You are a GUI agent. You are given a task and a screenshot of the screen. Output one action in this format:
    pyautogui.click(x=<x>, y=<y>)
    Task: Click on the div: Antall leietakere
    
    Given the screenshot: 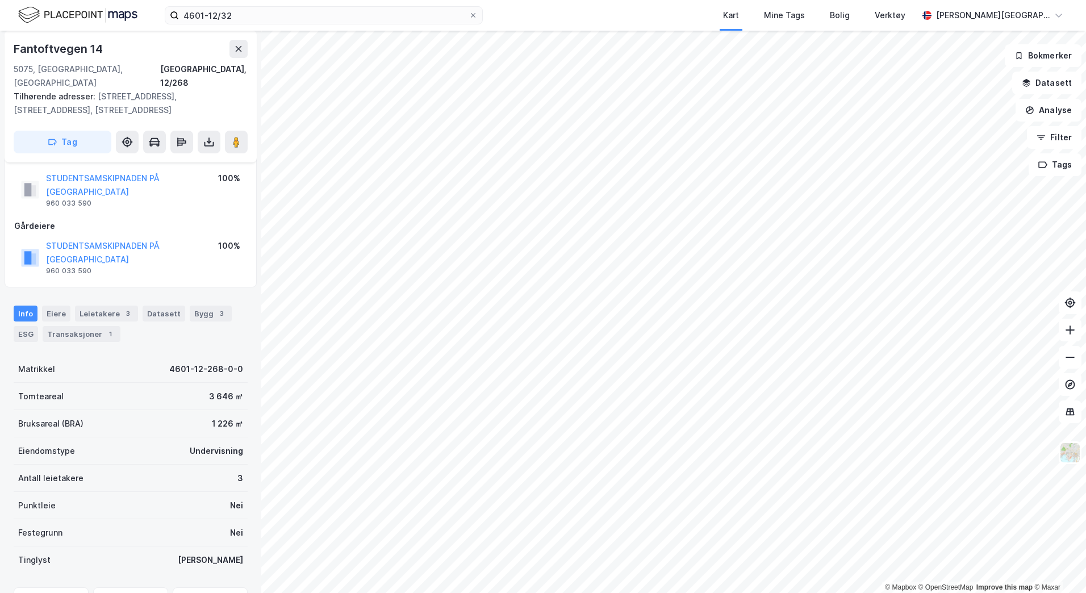 What is the action you would take?
    pyautogui.click(x=51, y=478)
    